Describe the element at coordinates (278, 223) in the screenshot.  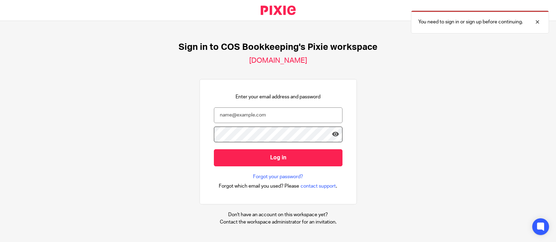
I see `p: Contact the workspace administrator for an invitation.` at that location.